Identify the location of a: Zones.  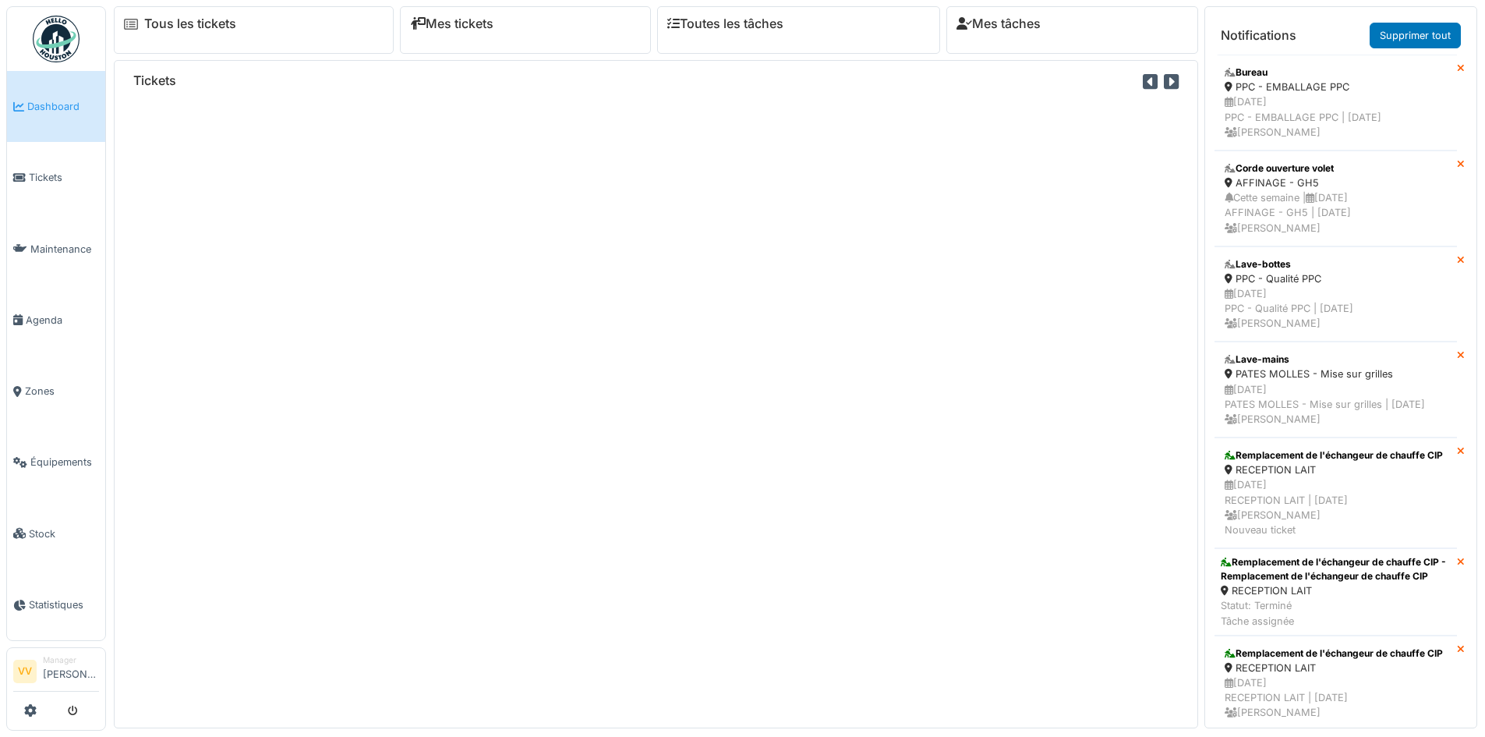
(56, 391).